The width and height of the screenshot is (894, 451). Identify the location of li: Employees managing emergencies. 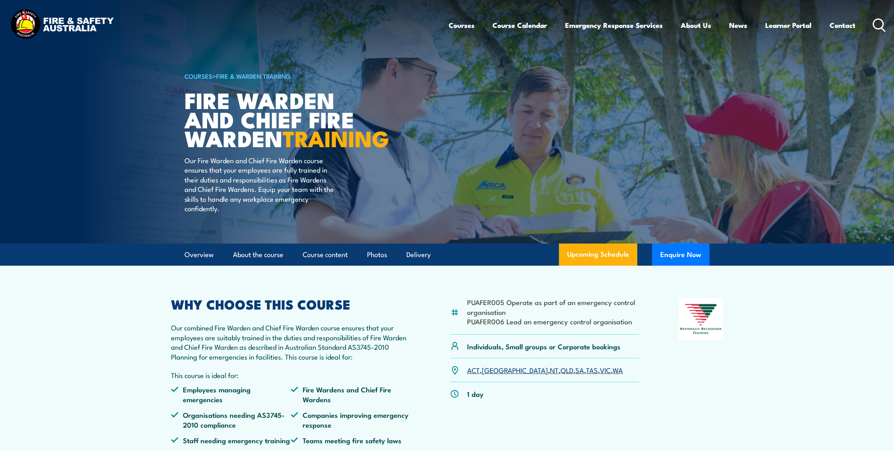
(231, 394).